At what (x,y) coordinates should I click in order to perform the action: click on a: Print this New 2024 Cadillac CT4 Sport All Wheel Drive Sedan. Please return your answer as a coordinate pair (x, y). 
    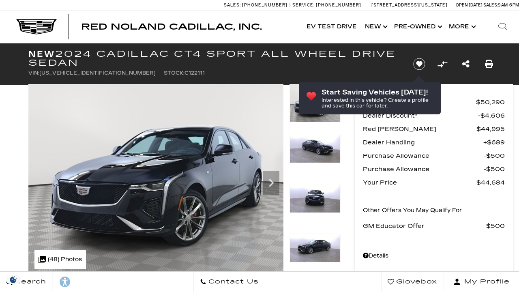
    Looking at the image, I should click on (489, 64).